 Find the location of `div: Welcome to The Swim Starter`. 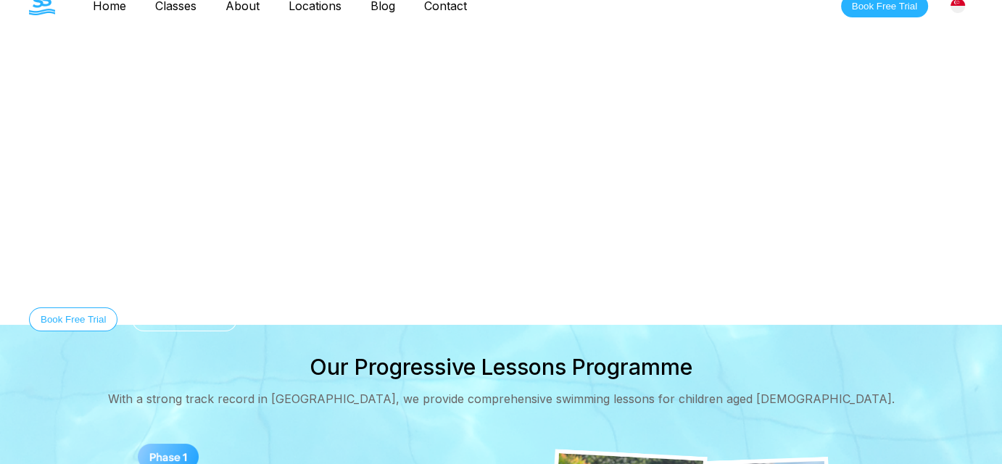

div: Welcome to The Swim Starter is located at coordinates (411, 185).